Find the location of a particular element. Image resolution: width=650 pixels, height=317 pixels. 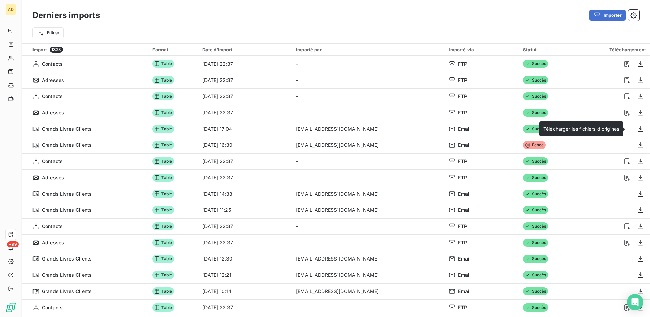

span: Échec is located at coordinates (534, 145).